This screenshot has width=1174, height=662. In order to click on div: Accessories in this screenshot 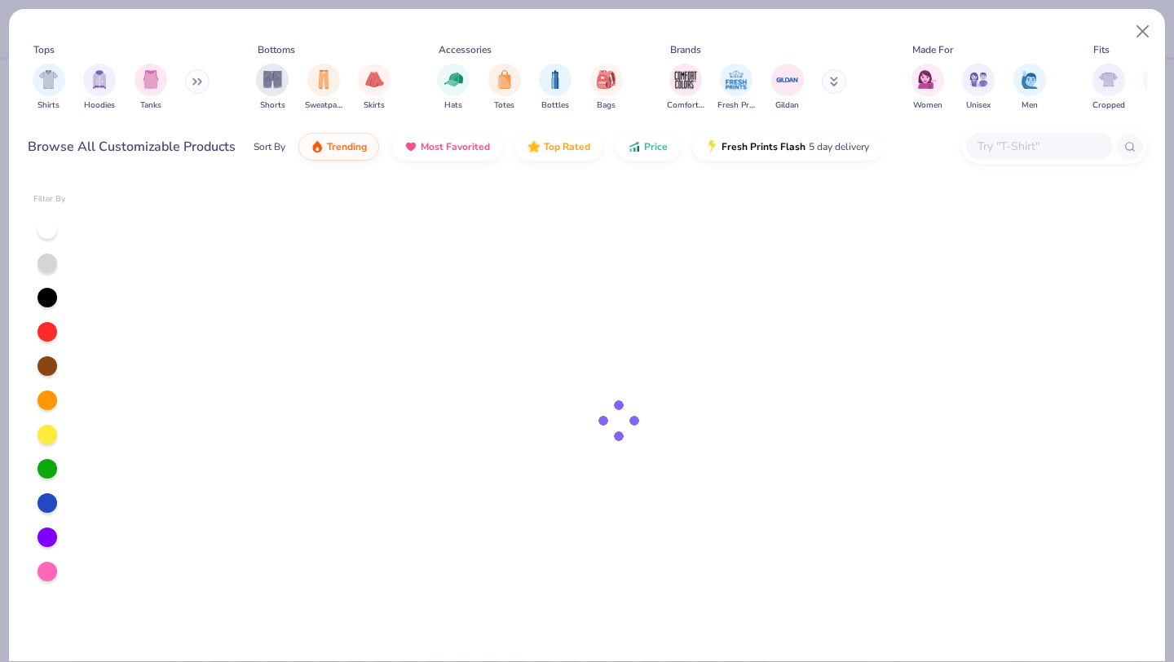, I will do `click(465, 50)`.